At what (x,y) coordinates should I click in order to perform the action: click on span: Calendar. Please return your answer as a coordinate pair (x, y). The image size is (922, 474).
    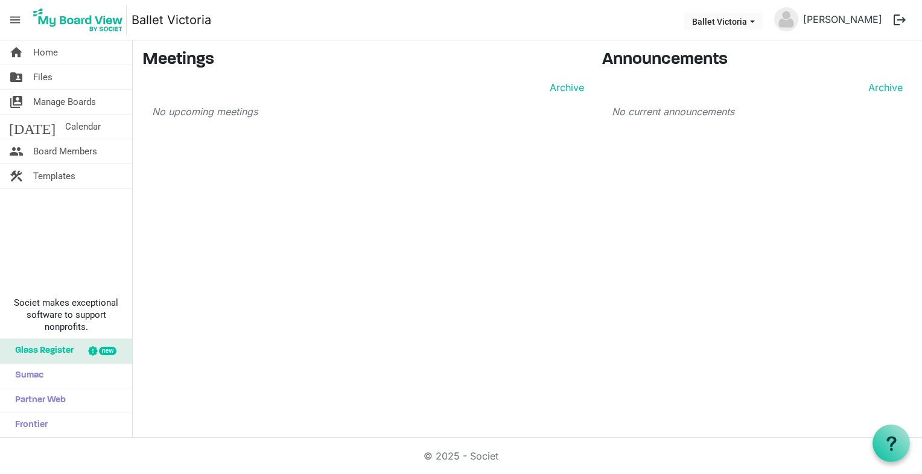
    Looking at the image, I should click on (83, 127).